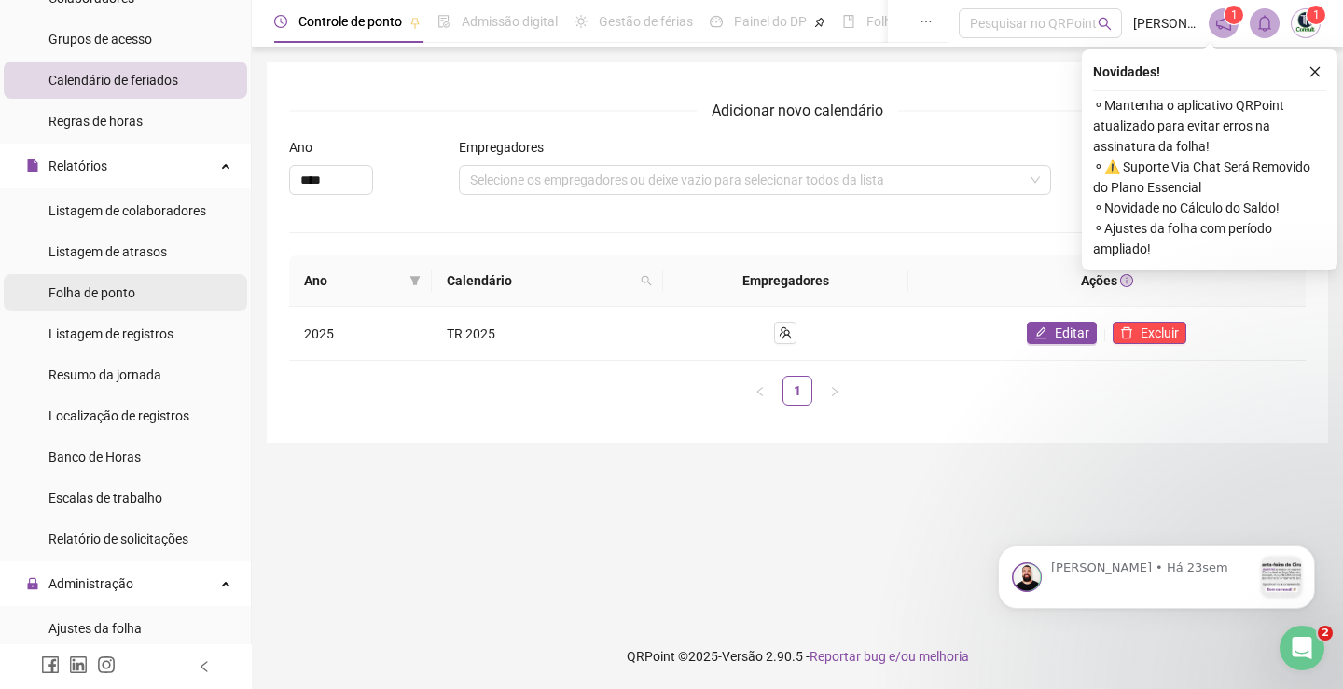  I want to click on span: file-done, so click(444, 21).